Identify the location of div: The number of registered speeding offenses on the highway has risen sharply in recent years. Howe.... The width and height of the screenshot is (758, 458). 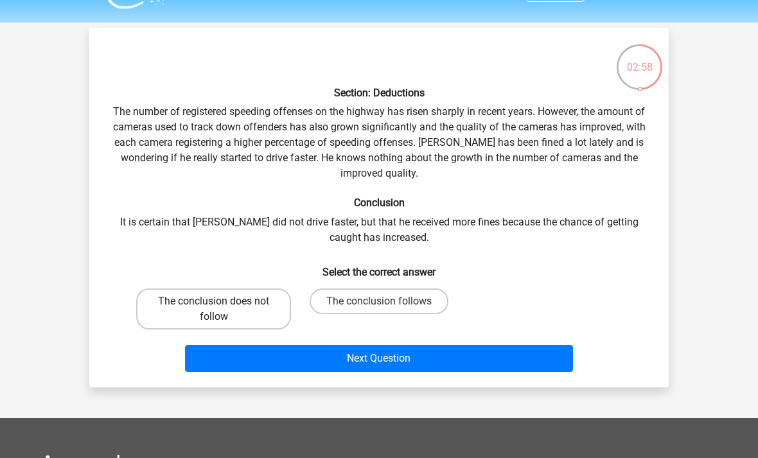
(379, 208).